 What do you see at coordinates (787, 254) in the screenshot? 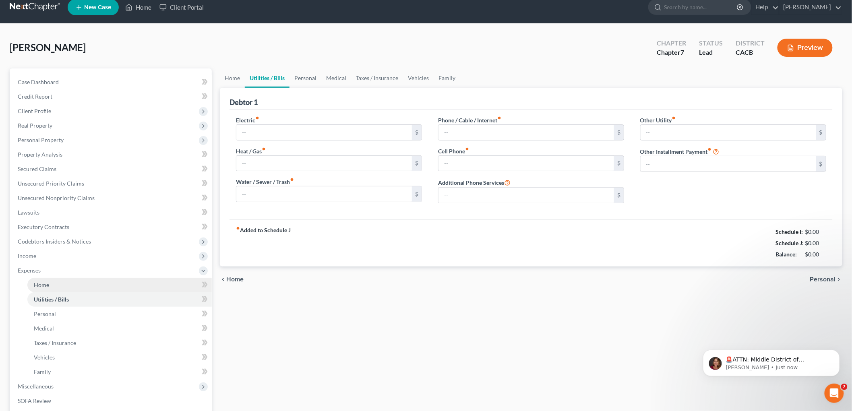
I see `strong: Balance:` at bounding box center [787, 254].